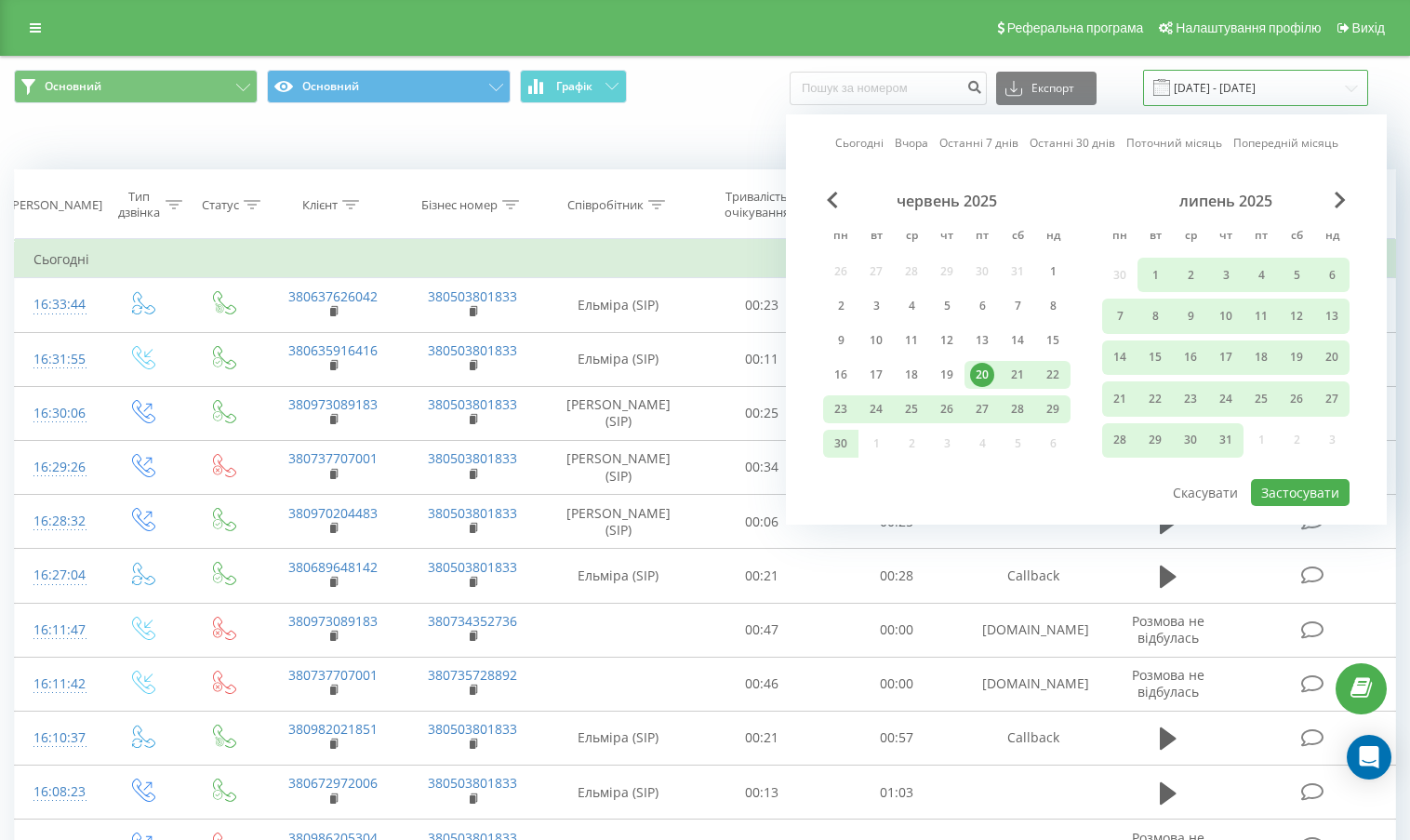  Describe the element at coordinates (1225, 440) in the screenshot. I see `div: чт 31 лип 2025 р.` at that location.